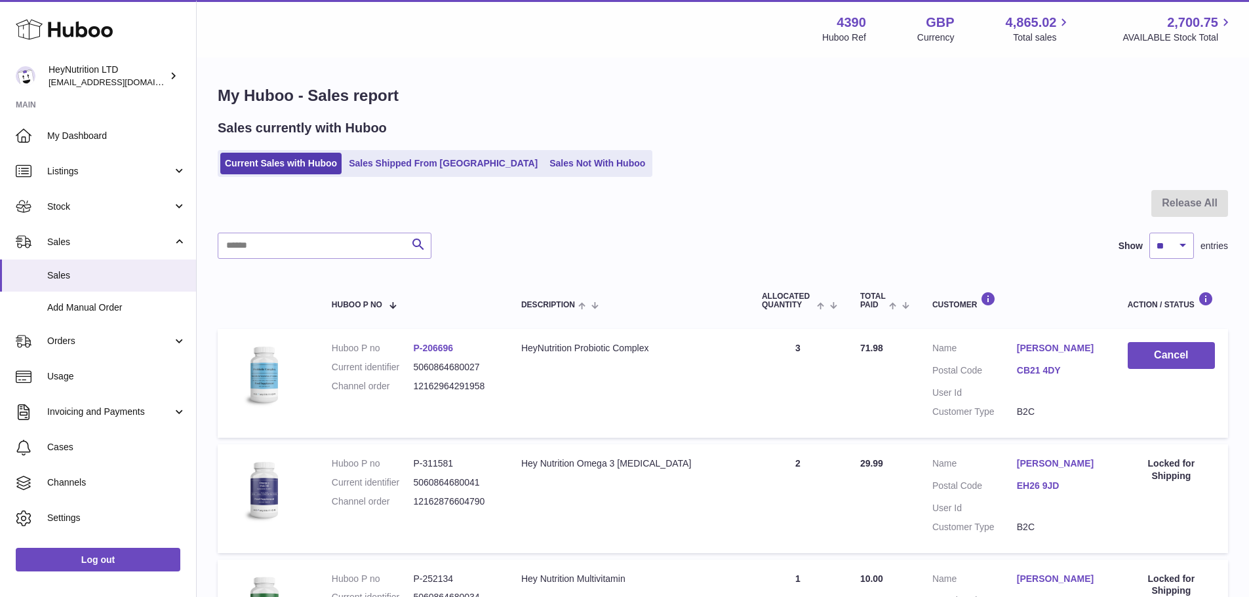 The width and height of the screenshot is (1249, 597). Describe the element at coordinates (1178, 37) in the screenshot. I see `span: AVAILABLE Stock Total` at that location.